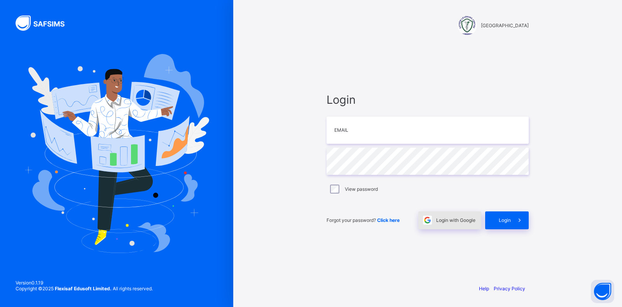 The height and width of the screenshot is (307, 622). I want to click on img: Hero Image, so click(117, 154).